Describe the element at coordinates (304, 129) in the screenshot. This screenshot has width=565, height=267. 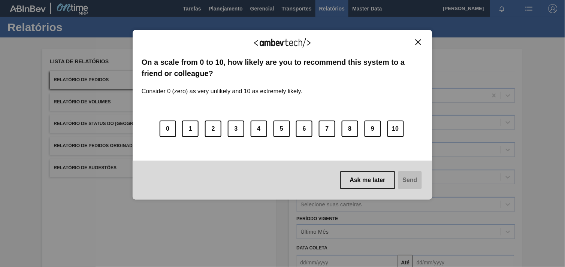
I see `button: 6` at that location.